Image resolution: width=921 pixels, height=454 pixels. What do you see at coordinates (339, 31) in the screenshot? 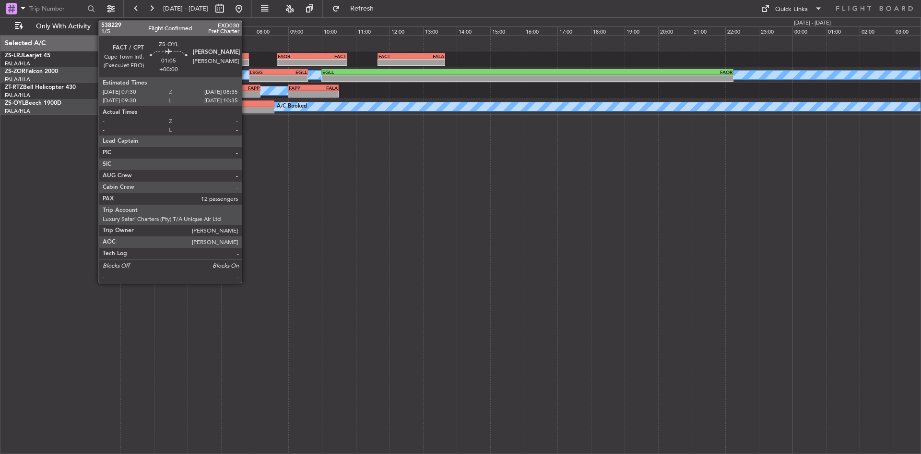
I see `div: 10:00` at bounding box center [339, 31].